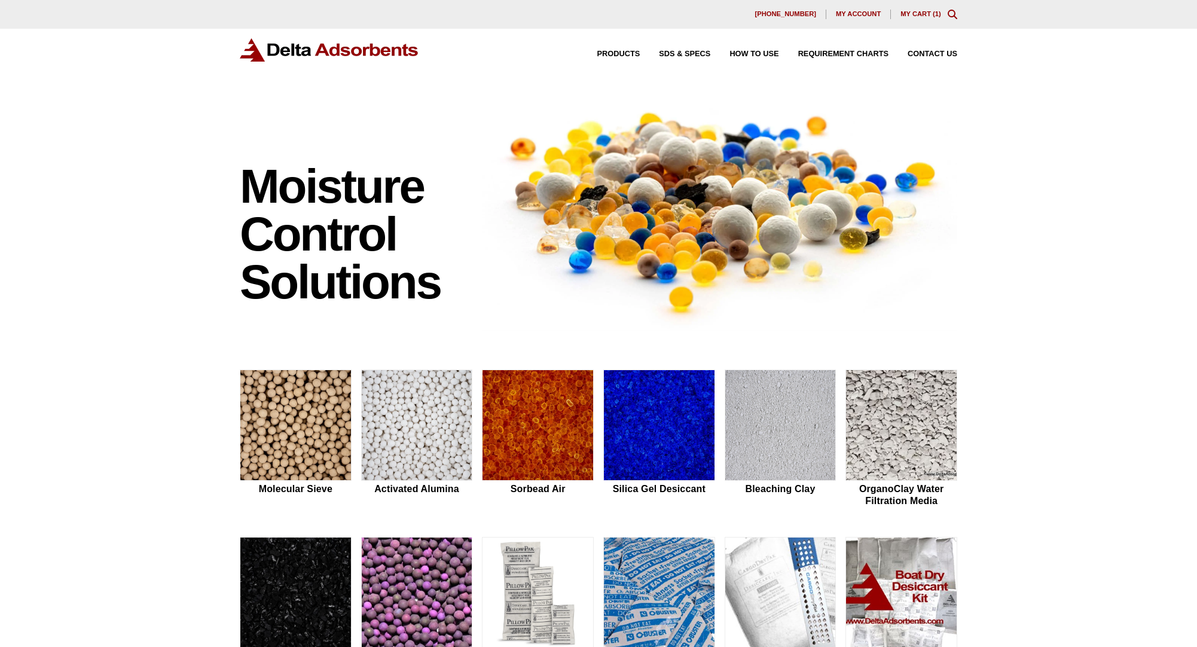 The image size is (1197, 647). What do you see at coordinates (937, 14) in the screenshot?
I see `span: 1` at bounding box center [937, 14].